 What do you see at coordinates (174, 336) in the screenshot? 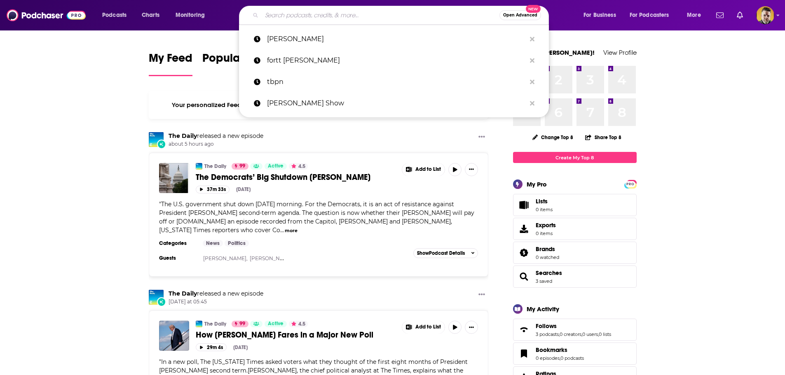
I see `img: How Trump Fares in a Major New Poll` at bounding box center [174, 336].